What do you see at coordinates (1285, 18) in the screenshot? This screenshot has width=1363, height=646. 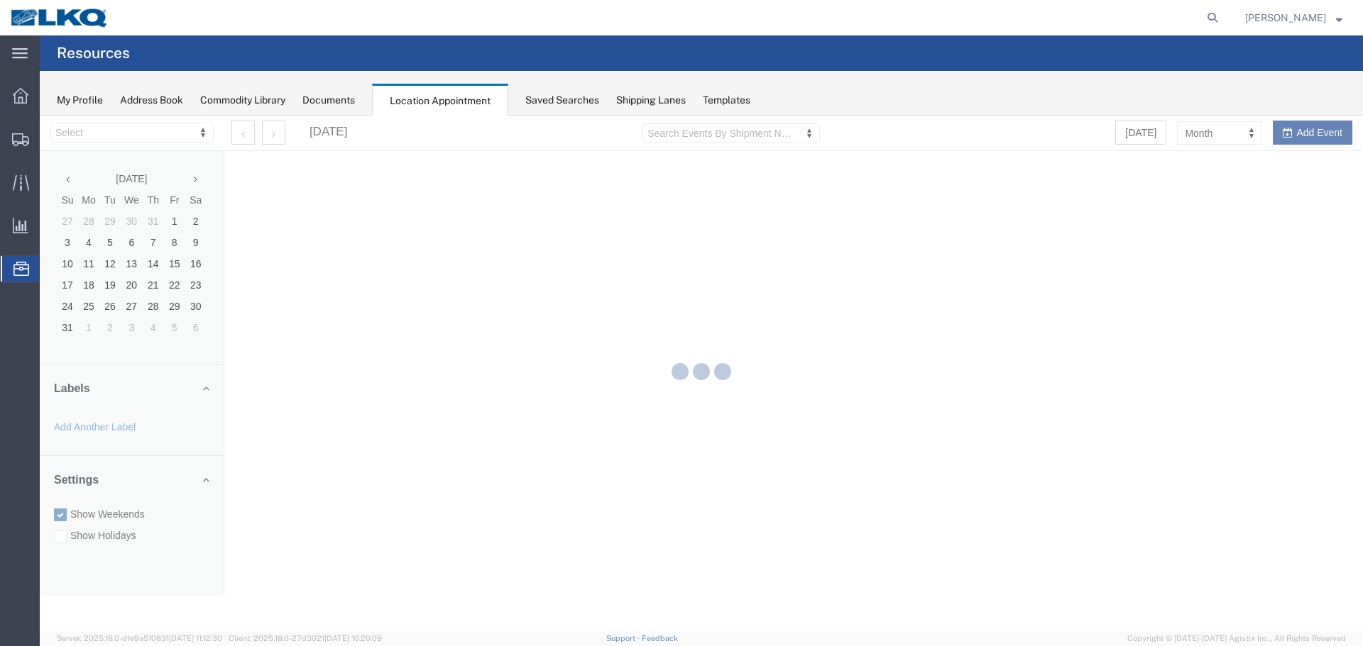 I see `span: William Haney` at bounding box center [1285, 18].